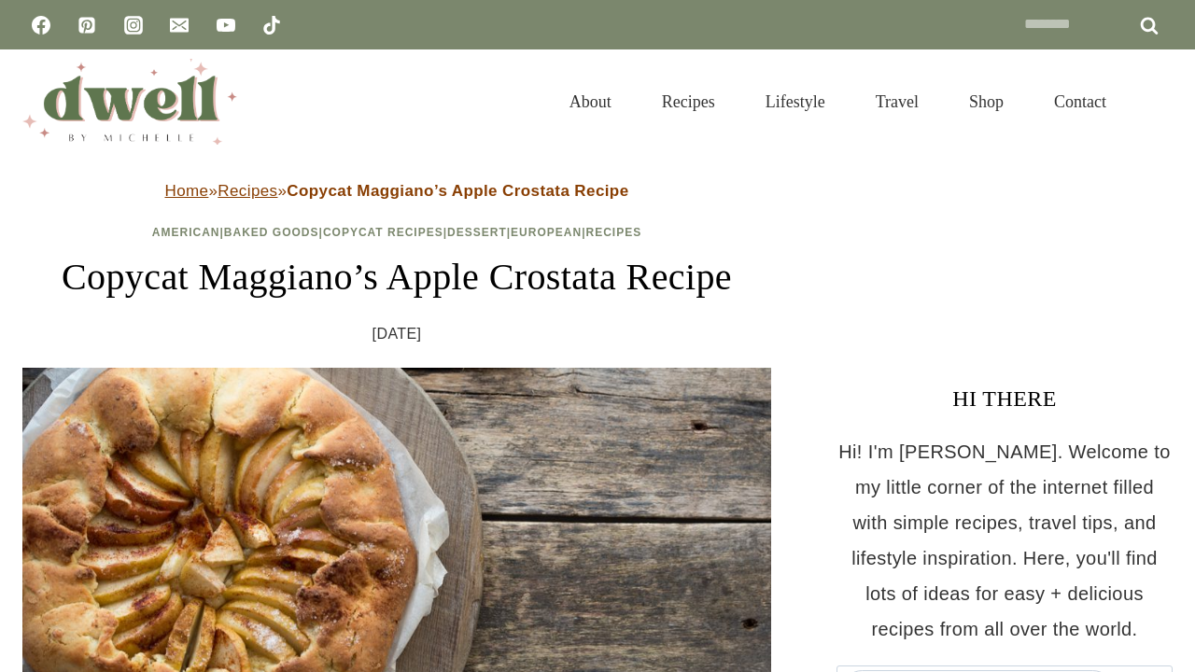  I want to click on strong: Copycat Maggiano’s Apple Crostata Recipe, so click(458, 190).